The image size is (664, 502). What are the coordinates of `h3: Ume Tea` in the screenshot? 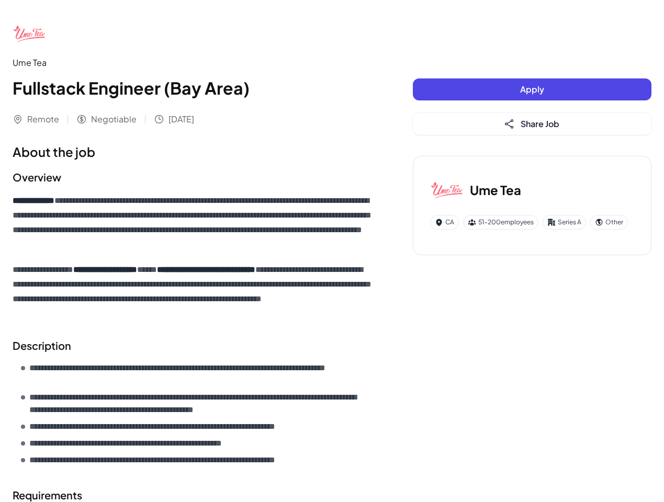 It's located at (495, 190).